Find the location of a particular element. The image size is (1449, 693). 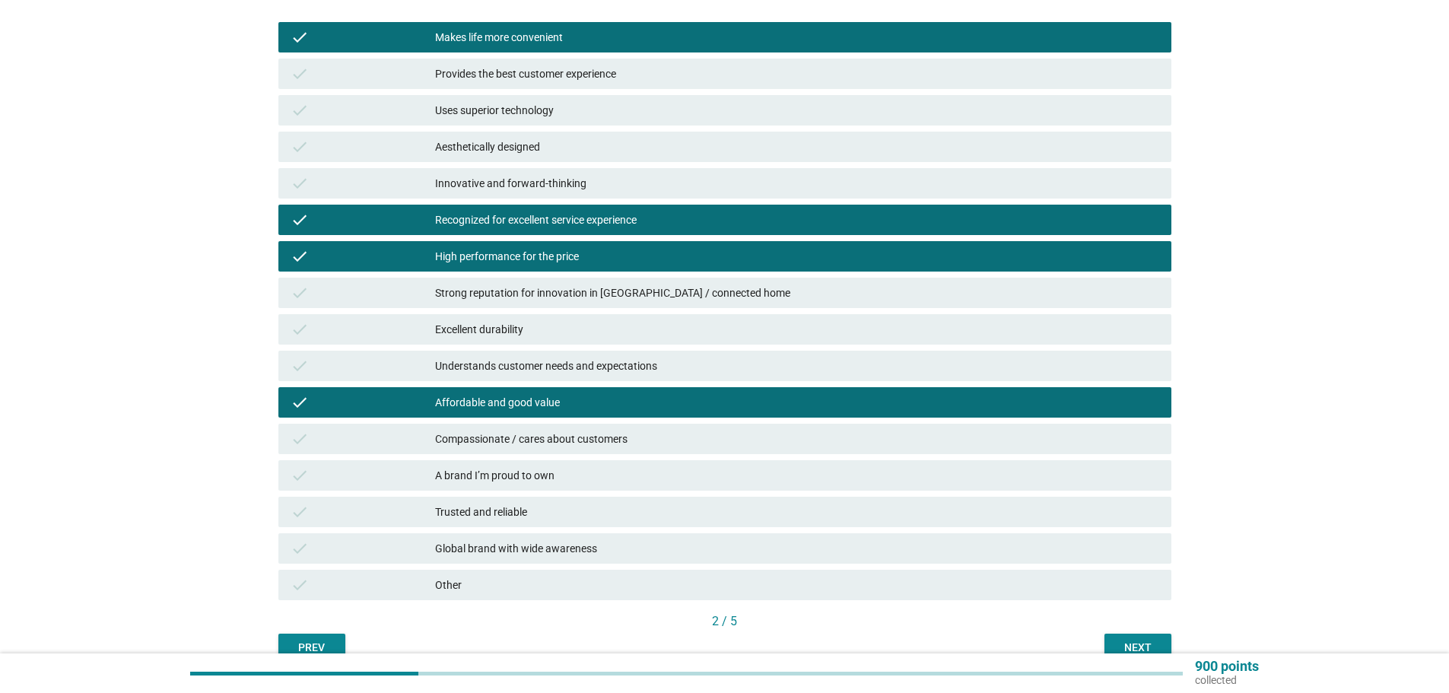

div: 2 / 5 is located at coordinates (725, 621).